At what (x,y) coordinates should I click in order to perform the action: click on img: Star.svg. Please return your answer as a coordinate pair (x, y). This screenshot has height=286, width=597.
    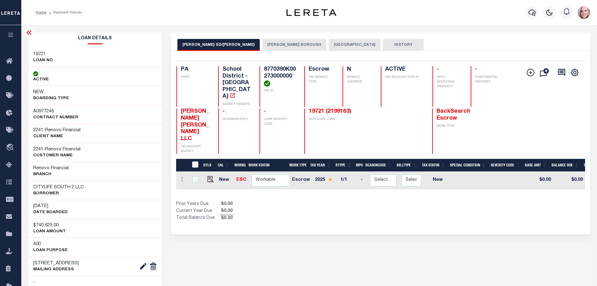
    Looking at the image, I should click on (330, 179).